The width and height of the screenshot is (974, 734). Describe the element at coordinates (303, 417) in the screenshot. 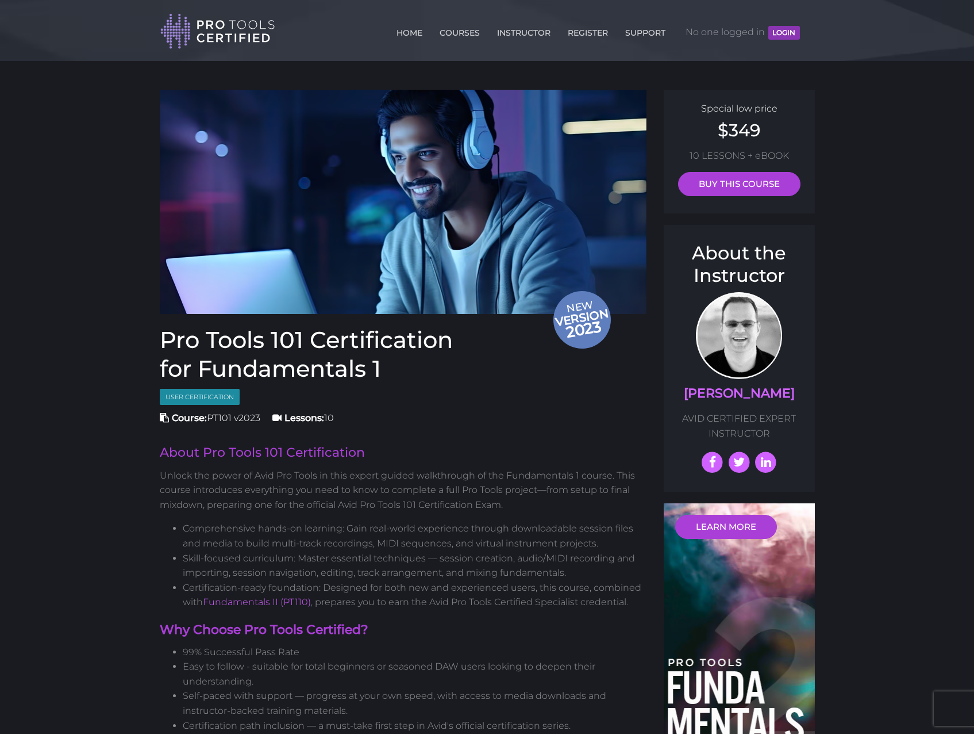

I see `span: 10` at that location.